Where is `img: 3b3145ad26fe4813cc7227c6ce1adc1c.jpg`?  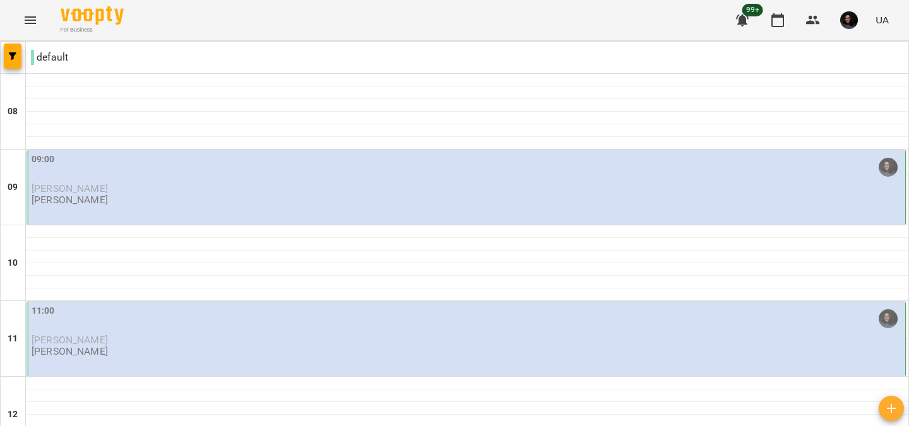
img: 3b3145ad26fe4813cc7227c6ce1adc1c.jpg is located at coordinates (849, 20).